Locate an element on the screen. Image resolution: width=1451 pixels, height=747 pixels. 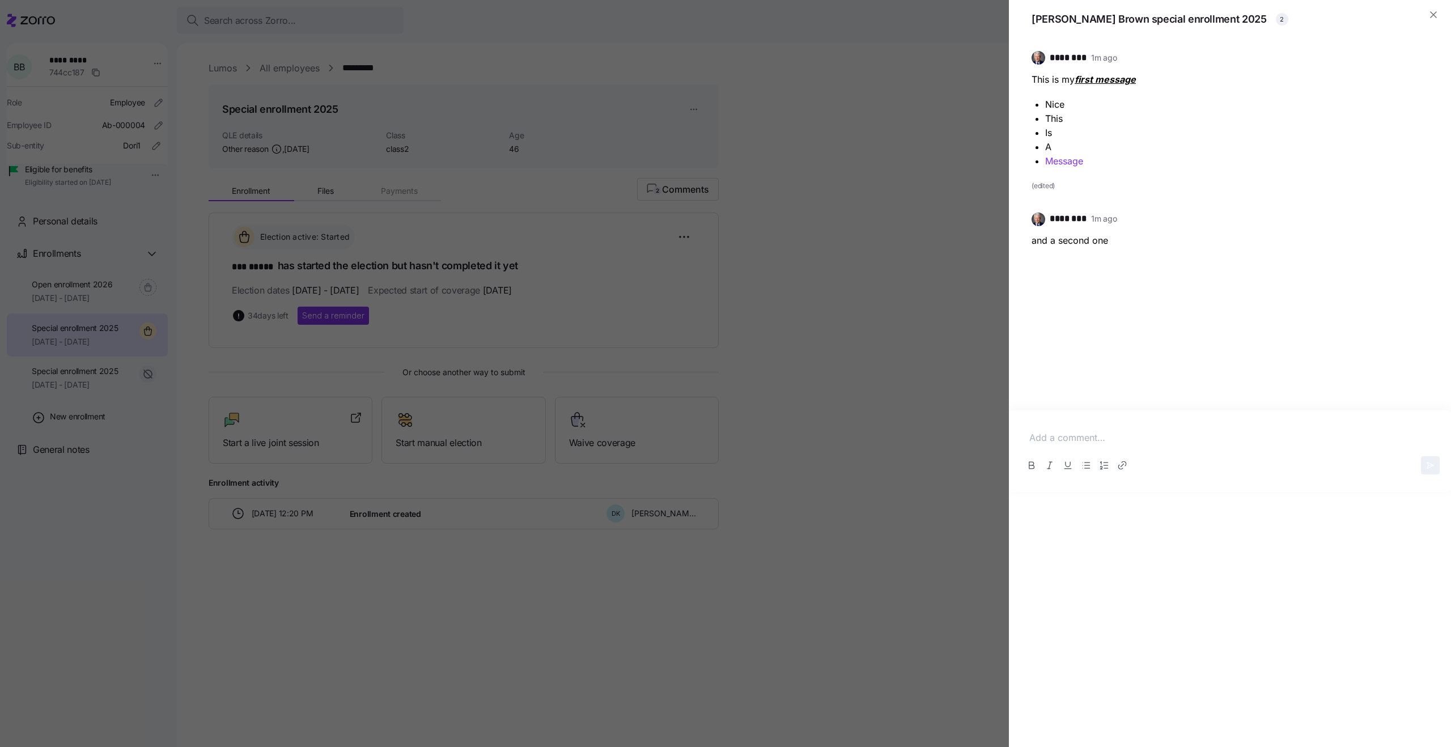
button: Underline is located at coordinates (1068, 465).